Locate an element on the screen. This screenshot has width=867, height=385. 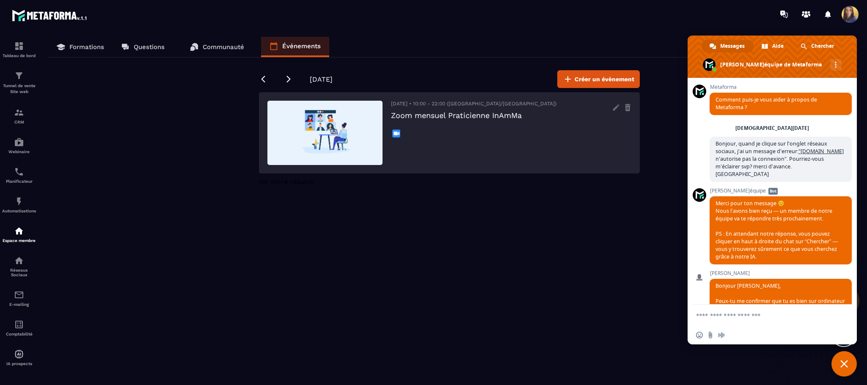
img: social-network is located at coordinates (19, 261).